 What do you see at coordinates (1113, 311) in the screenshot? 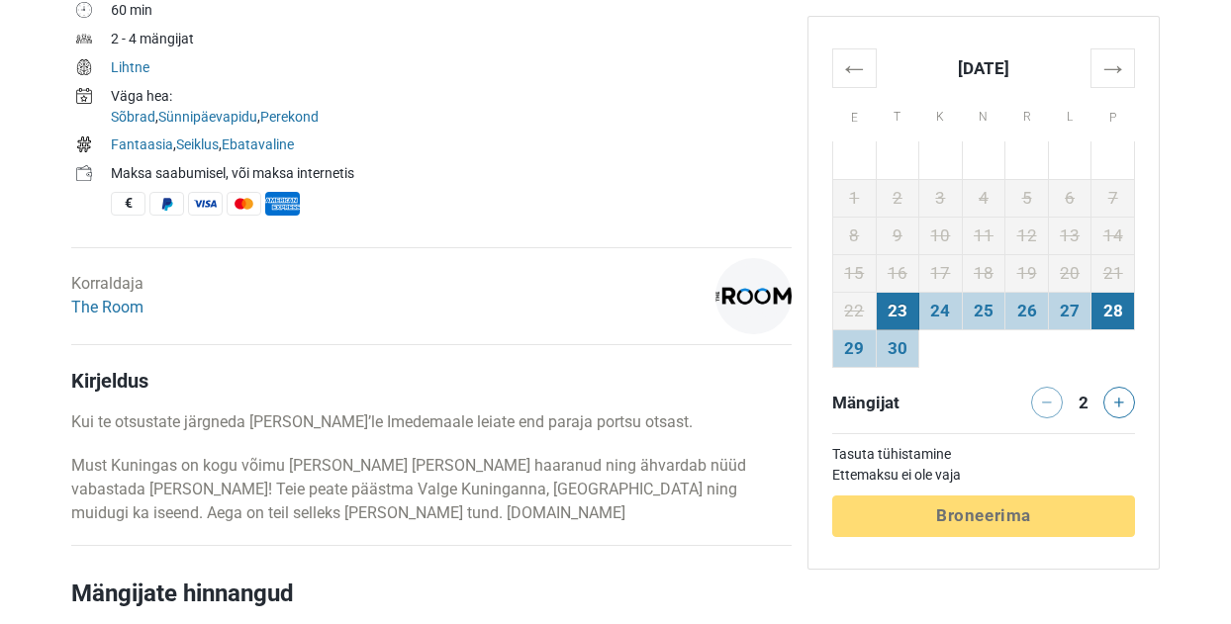
I see `td: 28` at bounding box center [1113, 311].